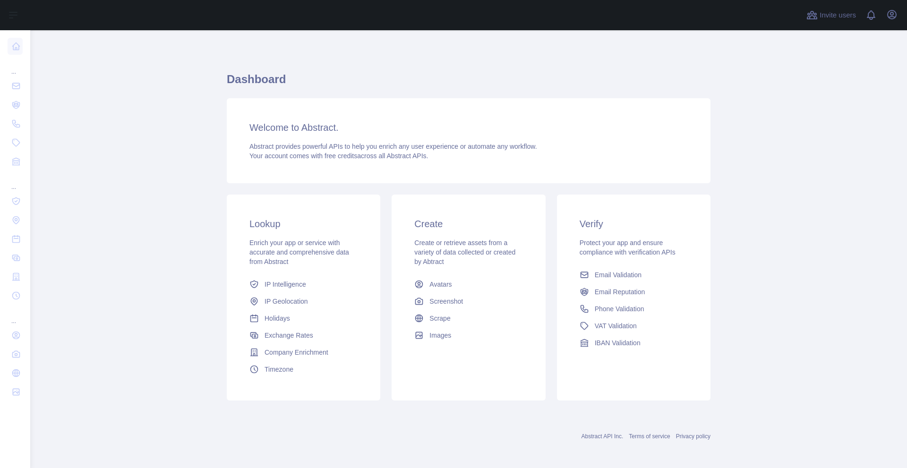 The image size is (907, 468). I want to click on span: IP Intelligence, so click(285, 284).